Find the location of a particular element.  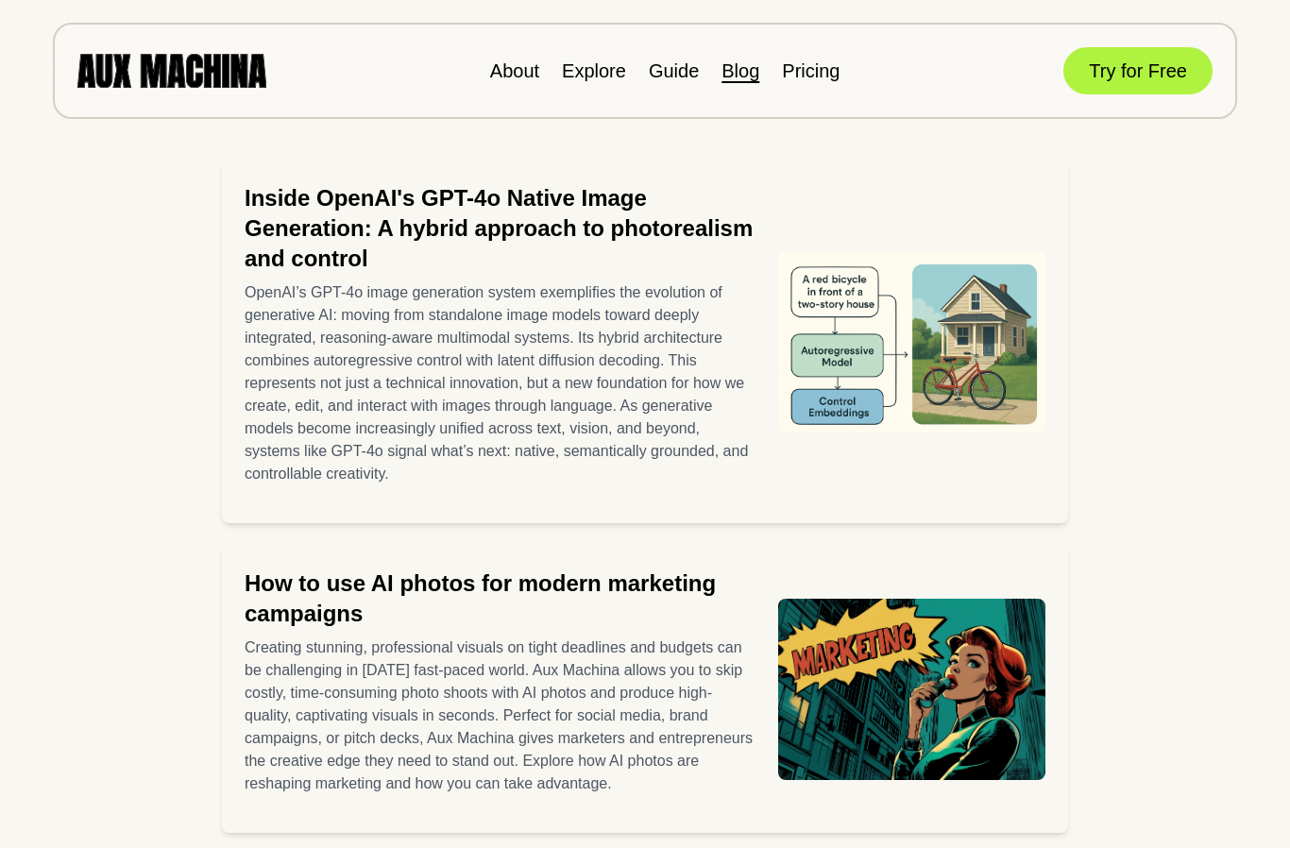

p: Creating stunning, professional visuals on tight deadlines and budgets can be challenging in [DAT... is located at coordinates (500, 716).